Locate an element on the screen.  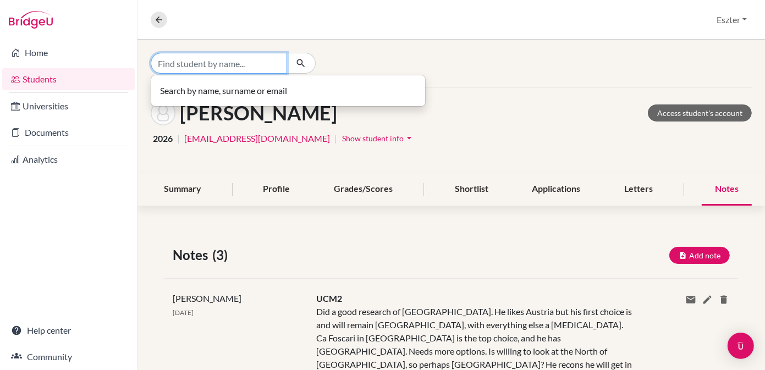
p: Search by name, surname or email is located at coordinates (288, 91).